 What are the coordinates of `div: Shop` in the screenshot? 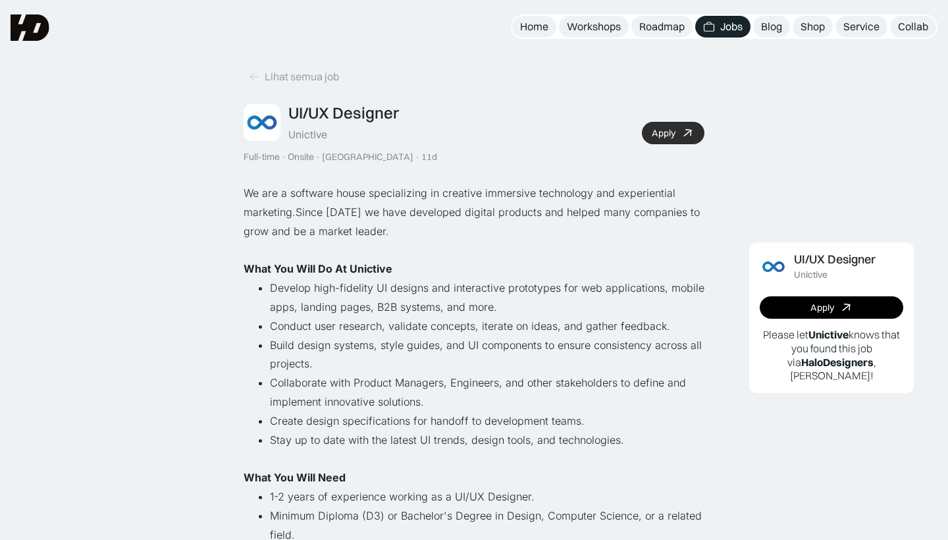 It's located at (813, 26).